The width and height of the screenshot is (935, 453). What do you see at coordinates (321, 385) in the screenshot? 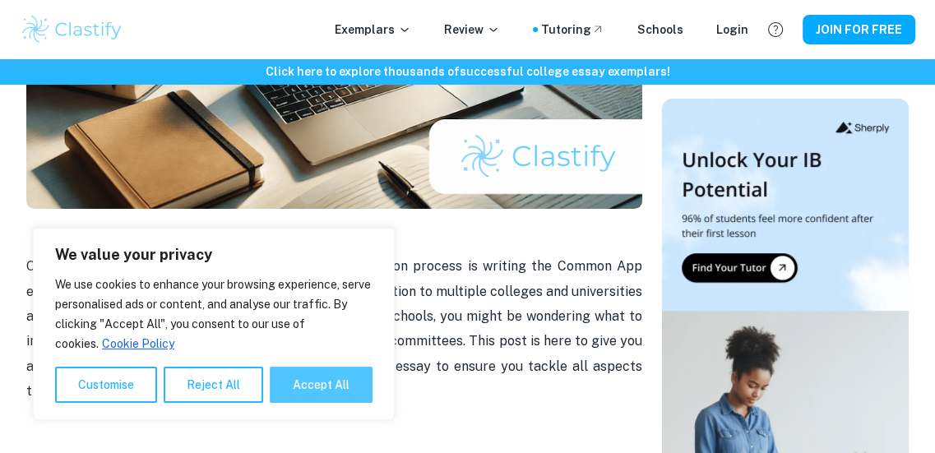
I see `button: Accept All` at bounding box center [321, 385].